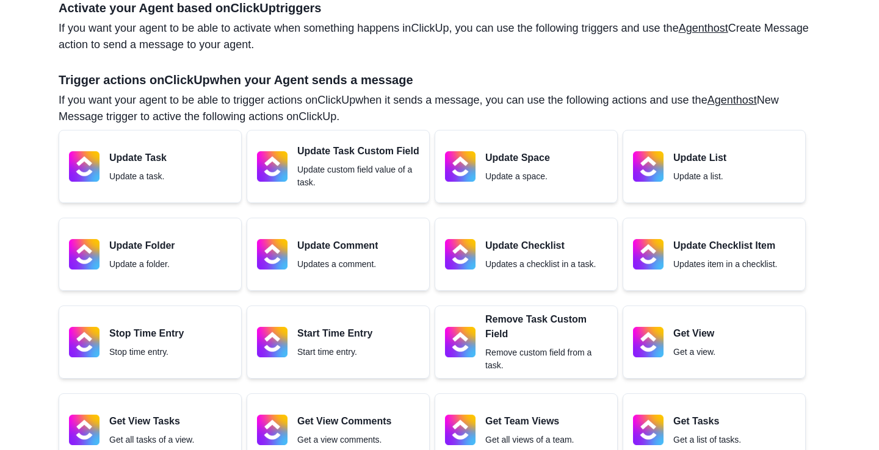 Image resolution: width=879 pixels, height=450 pixels. What do you see at coordinates (439, 37) in the screenshot?
I see `p: If you want your agent to be able to activate when something happens in ClickUp , you can use the...` at bounding box center [439, 37].